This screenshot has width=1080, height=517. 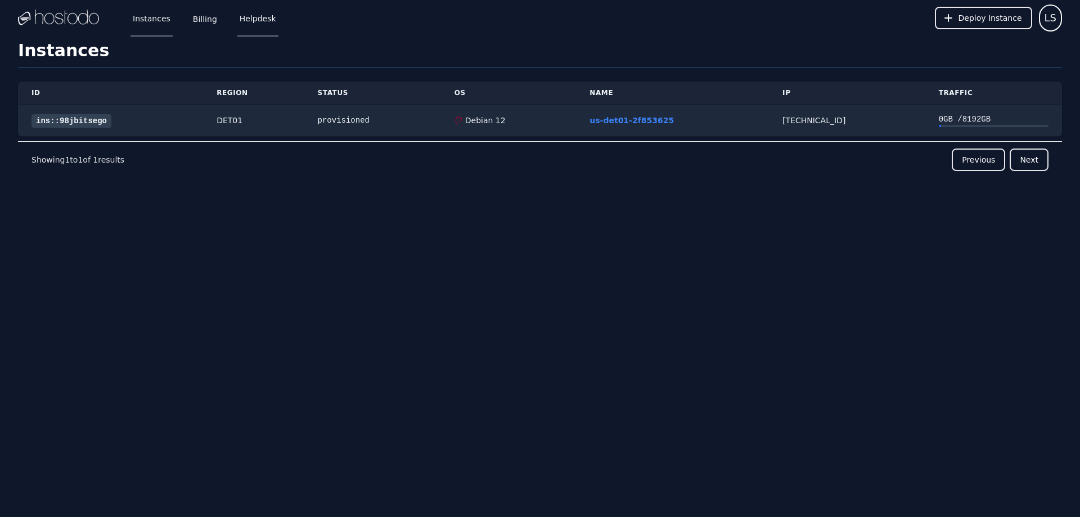 I want to click on a: us-det01-2f853625, so click(x=632, y=120).